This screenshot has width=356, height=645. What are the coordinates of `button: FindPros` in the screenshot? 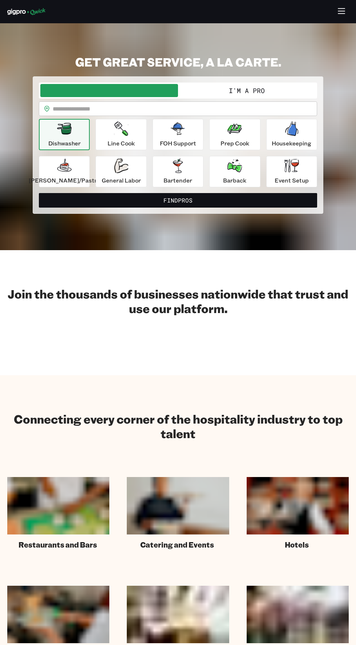 It's located at (178, 200).